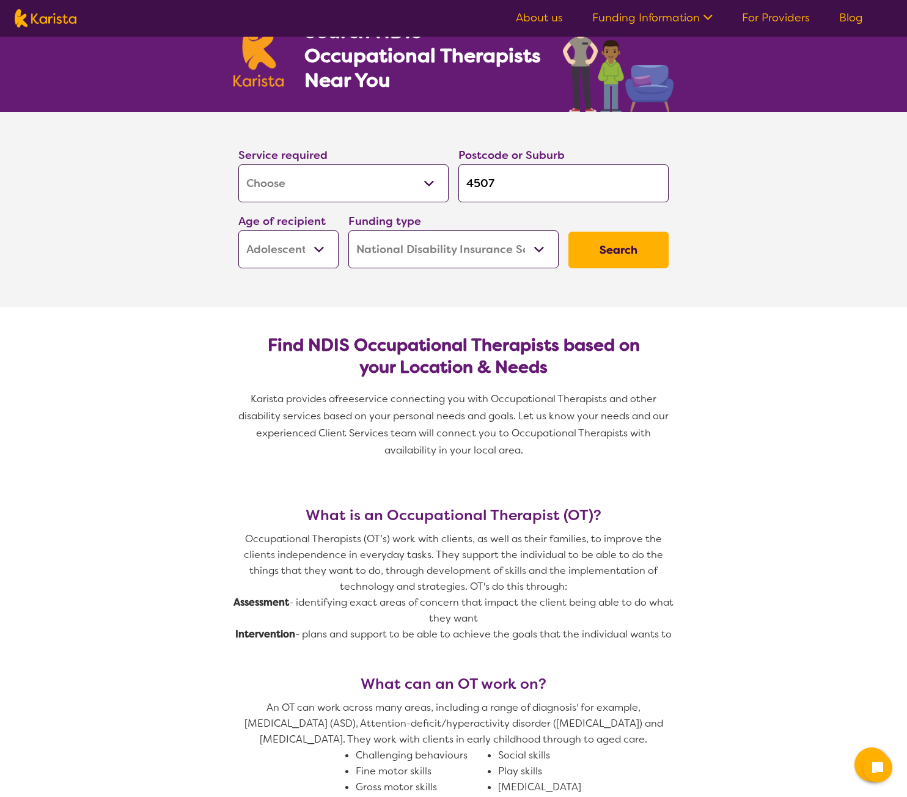 The width and height of the screenshot is (907, 797). What do you see at coordinates (455, 424) in the screenshot?
I see `span: service connecting you with Occupational Therapists and other disability services based on your p...` at bounding box center [455, 424].